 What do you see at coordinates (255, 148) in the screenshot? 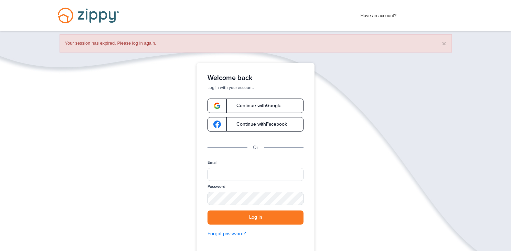
I see `p: Or` at bounding box center [255, 148].